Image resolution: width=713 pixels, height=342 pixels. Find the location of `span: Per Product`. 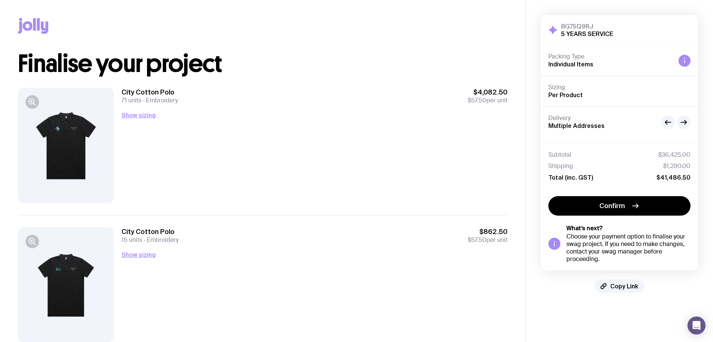

span: Per Product is located at coordinates (566, 95).